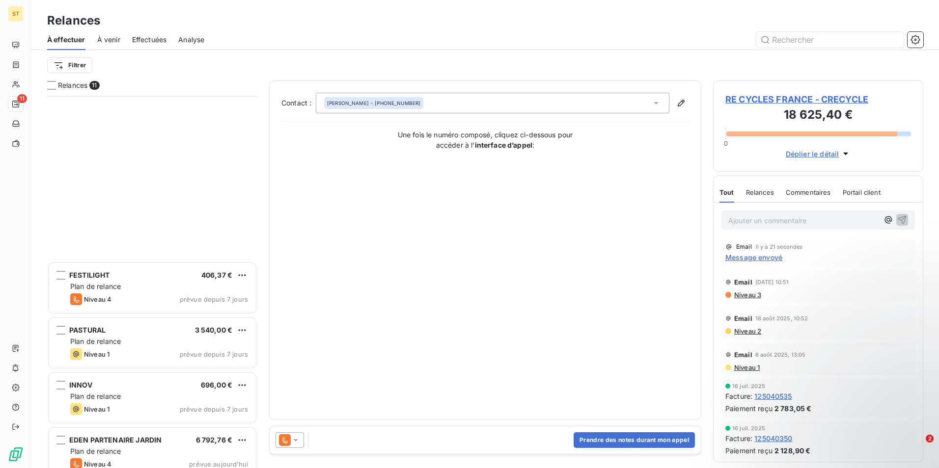 The image size is (939, 468). Describe the element at coordinates (818, 99) in the screenshot. I see `span: RE CYCLES FRANCE - CRECYCLE` at that location.